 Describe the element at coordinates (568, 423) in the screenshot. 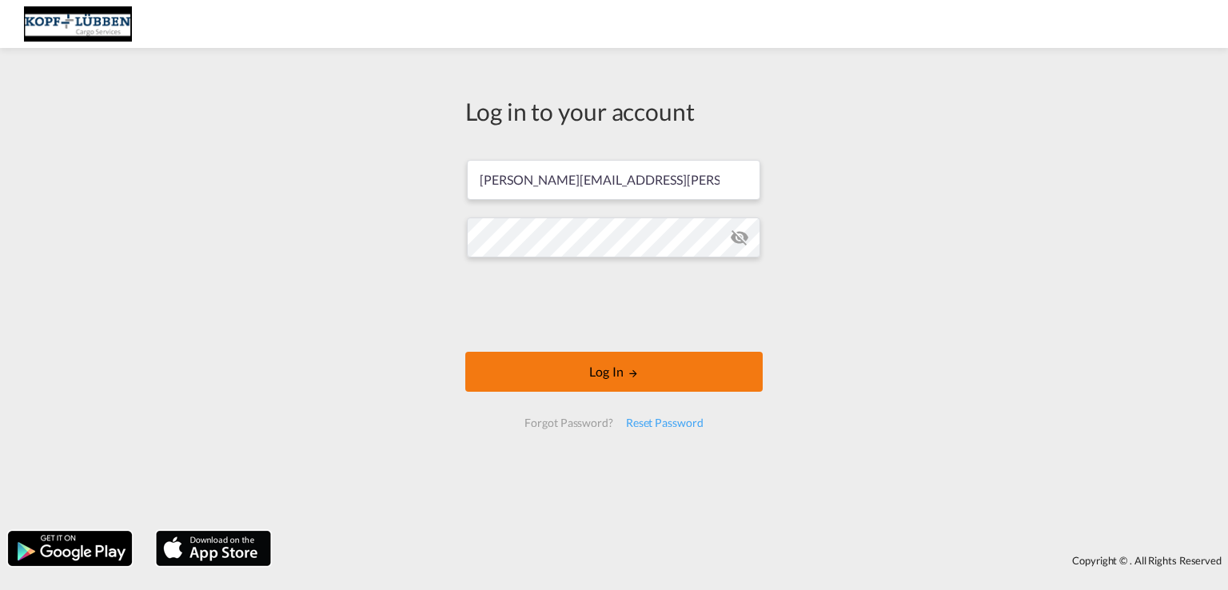

I see `div: Forgot Password?` at that location.